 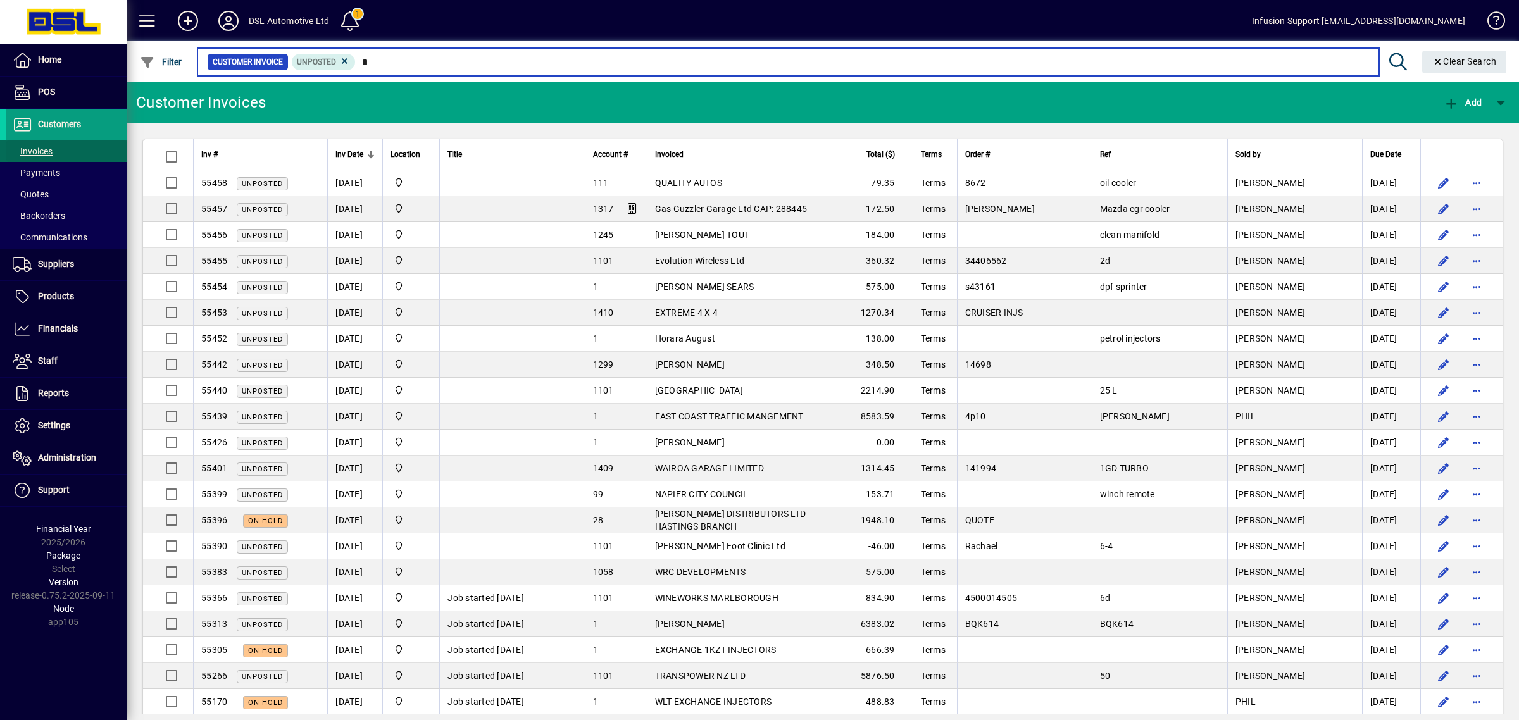 I want to click on span: Version, so click(x=63, y=582).